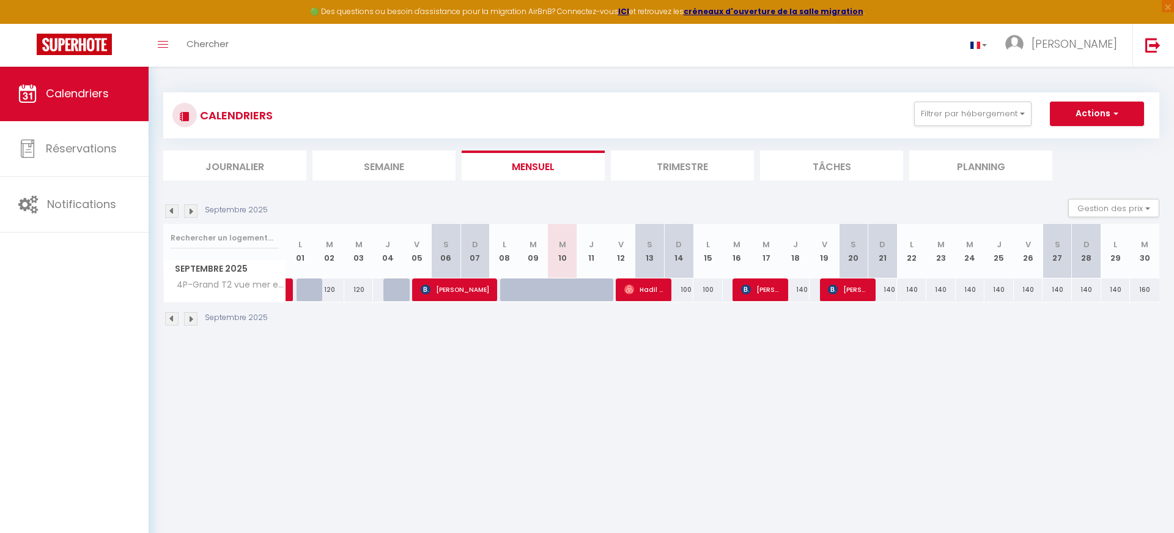 Image resolution: width=1174 pixels, height=533 pixels. I want to click on strong: ICI, so click(624, 11).